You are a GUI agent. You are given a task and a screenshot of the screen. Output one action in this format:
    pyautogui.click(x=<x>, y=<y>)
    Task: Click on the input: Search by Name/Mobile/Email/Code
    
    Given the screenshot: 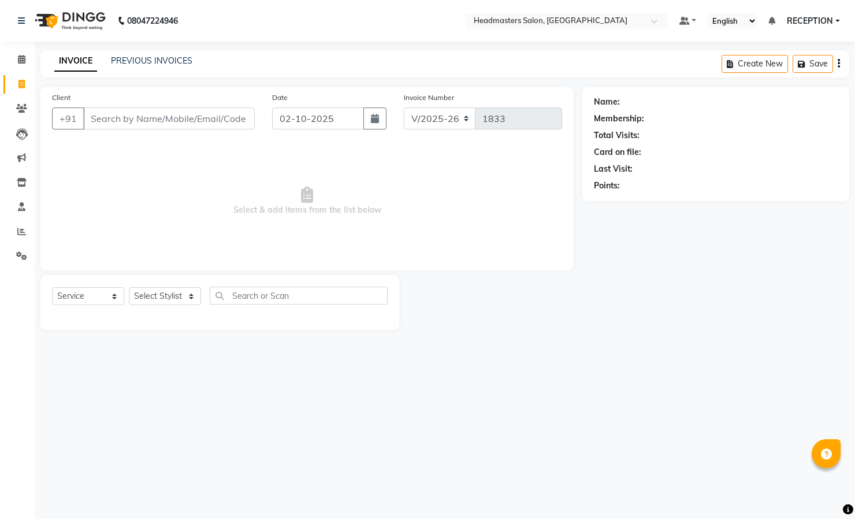 What is the action you would take?
    pyautogui.click(x=169, y=118)
    